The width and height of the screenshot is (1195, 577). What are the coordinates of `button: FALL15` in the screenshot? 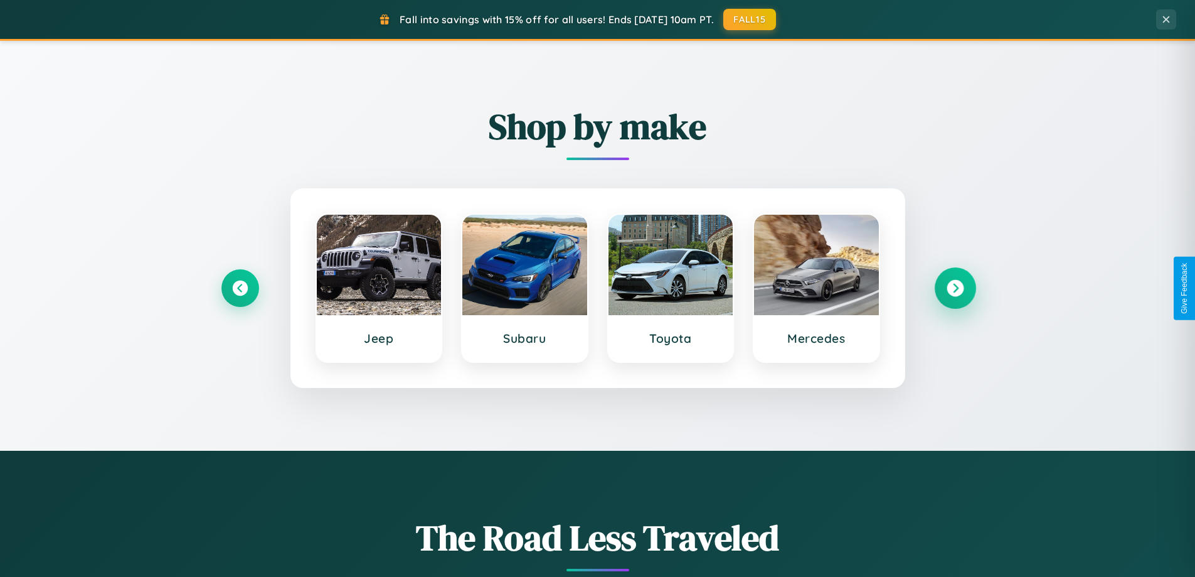 It's located at (750, 19).